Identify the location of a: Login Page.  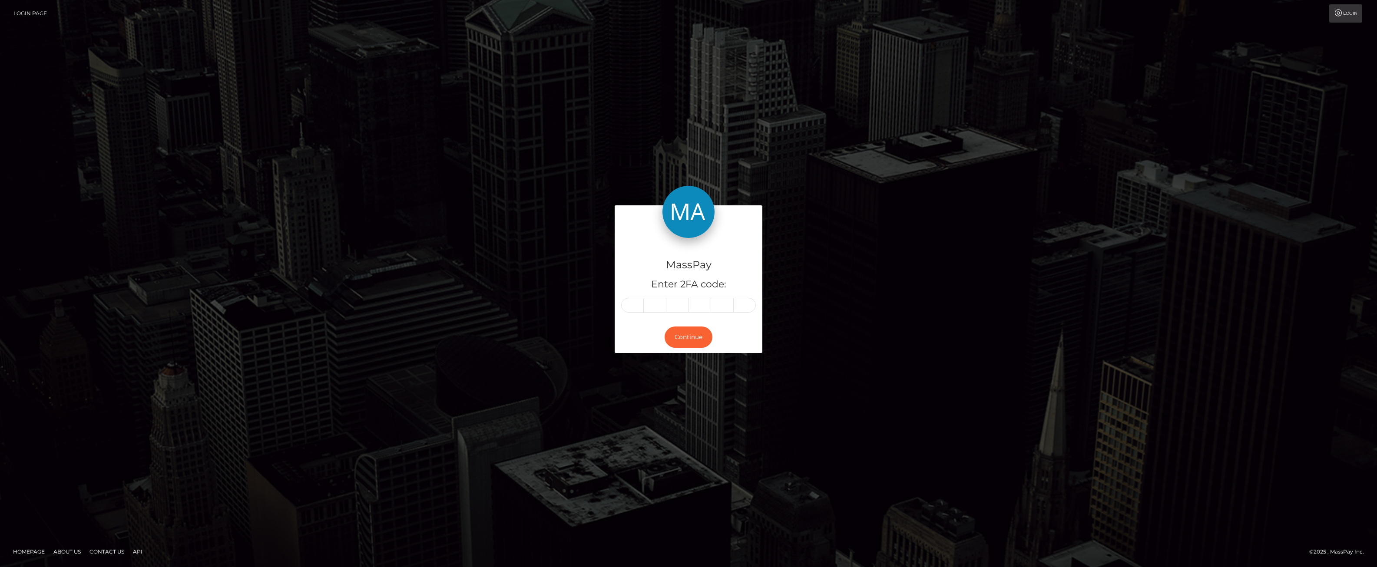
(30, 13).